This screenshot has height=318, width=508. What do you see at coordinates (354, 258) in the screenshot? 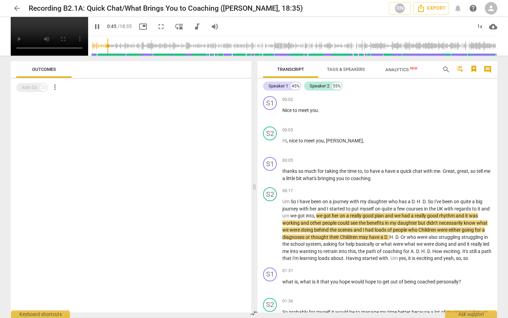
I see `span: Having` at bounding box center [354, 258].